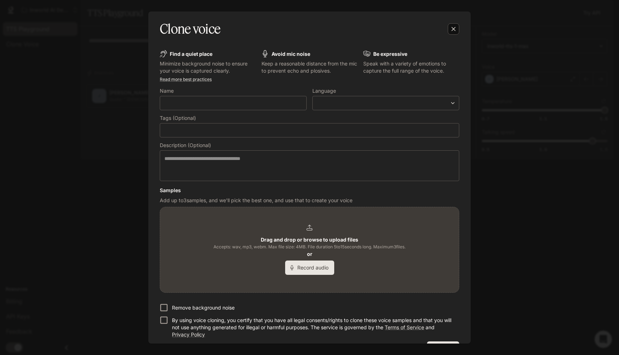 This screenshot has height=355, width=619. I want to click on b: Be expressive, so click(390, 54).